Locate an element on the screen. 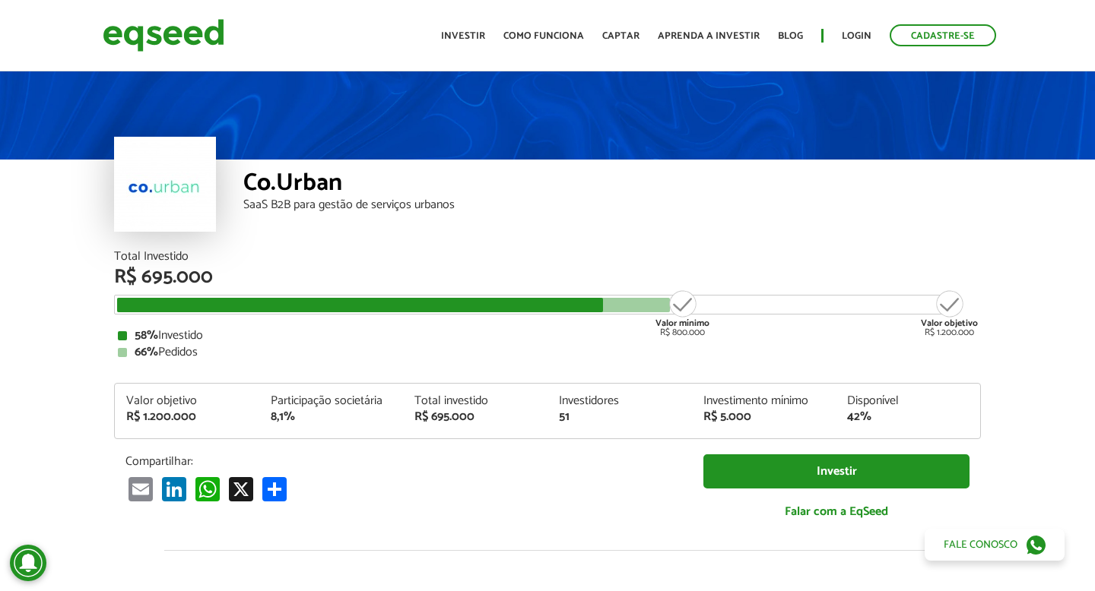  p: Compartilhar: is located at coordinates (403, 461).